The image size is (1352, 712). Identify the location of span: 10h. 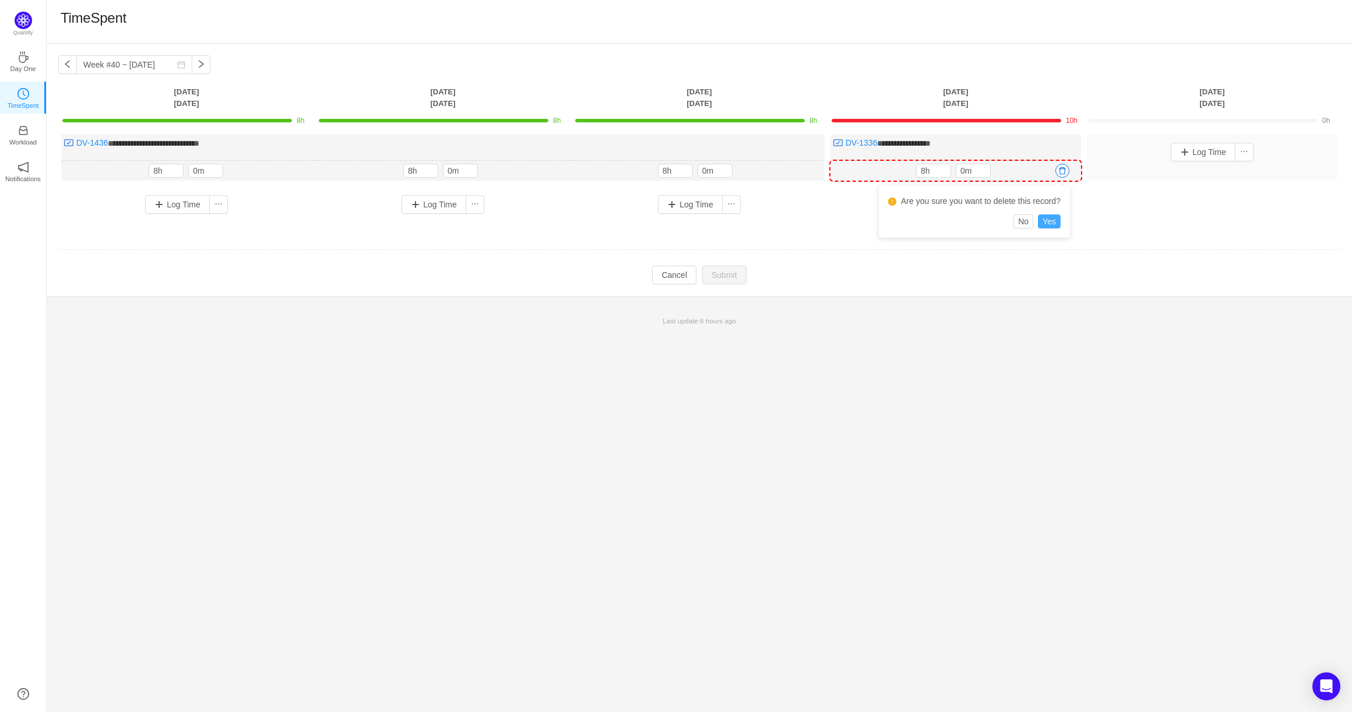
(1072, 121).